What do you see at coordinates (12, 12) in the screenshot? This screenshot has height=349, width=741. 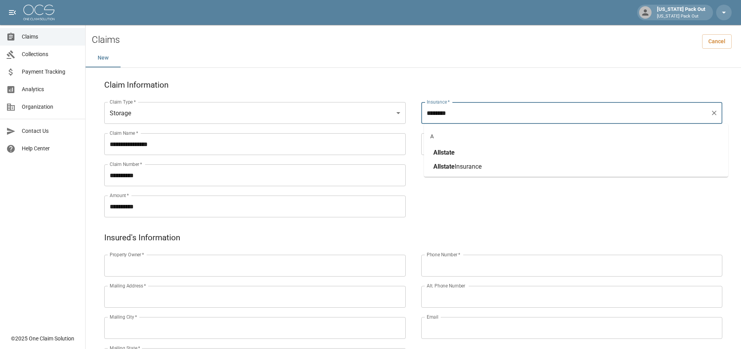 I see `button: open drawer` at bounding box center [12, 12].